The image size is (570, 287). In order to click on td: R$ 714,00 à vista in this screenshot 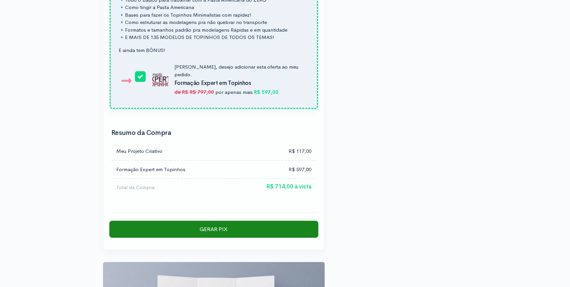, I will do `click(274, 188)`.